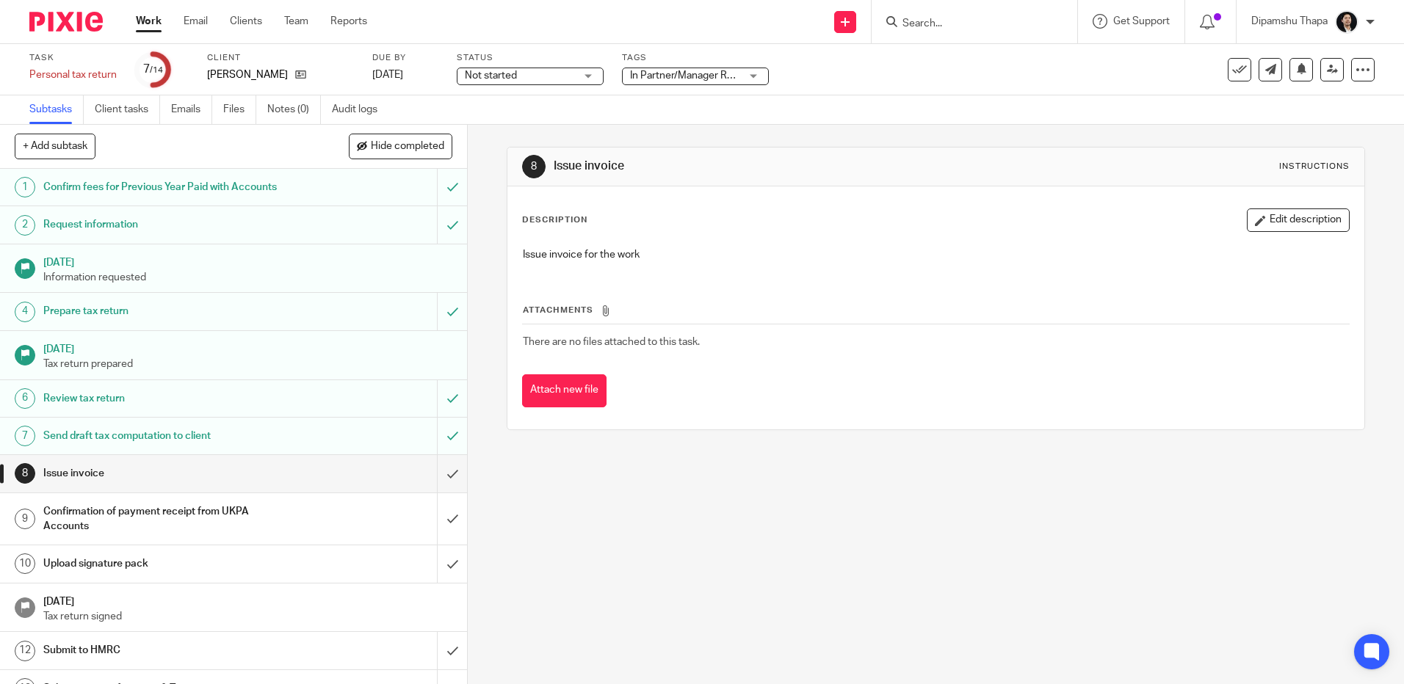  What do you see at coordinates (57, 109) in the screenshot?
I see `a: Subtasks` at bounding box center [57, 109].